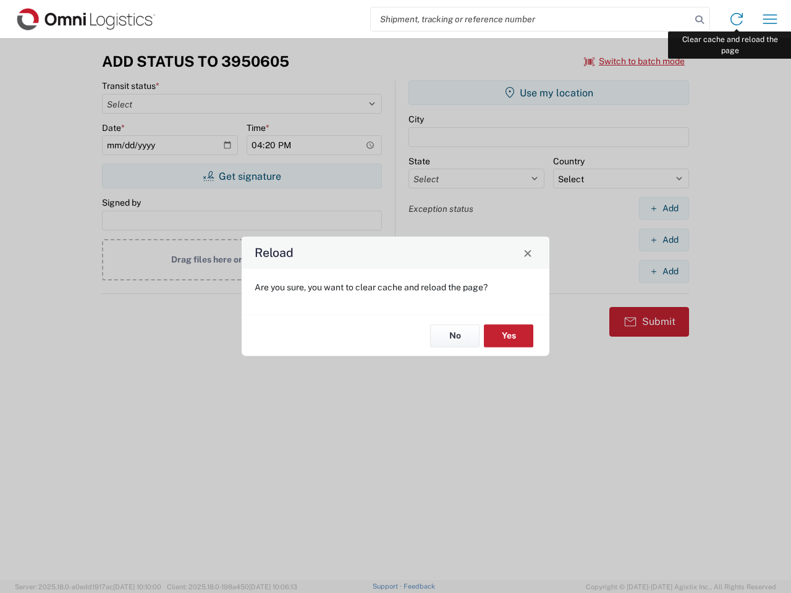 Image resolution: width=791 pixels, height=593 pixels. What do you see at coordinates (531, 19) in the screenshot?
I see `input: Shipment, tracking or reference number` at bounding box center [531, 19].